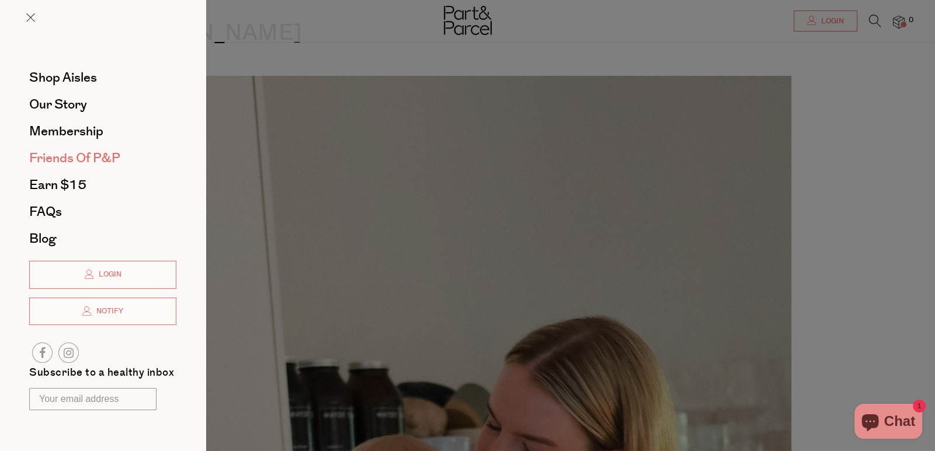 Image resolution: width=935 pixels, height=451 pixels. What do you see at coordinates (103, 105) in the screenshot?
I see `a: Our Story` at bounding box center [103, 105].